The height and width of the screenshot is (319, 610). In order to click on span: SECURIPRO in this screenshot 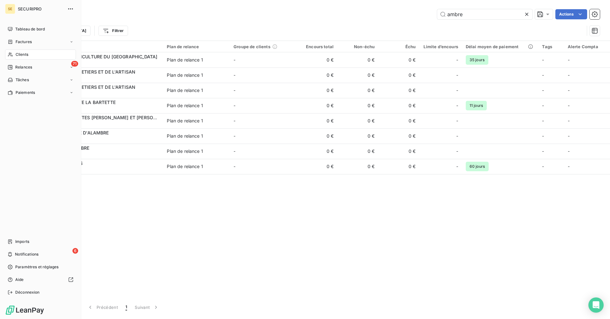, I will do `click(41, 9)`.